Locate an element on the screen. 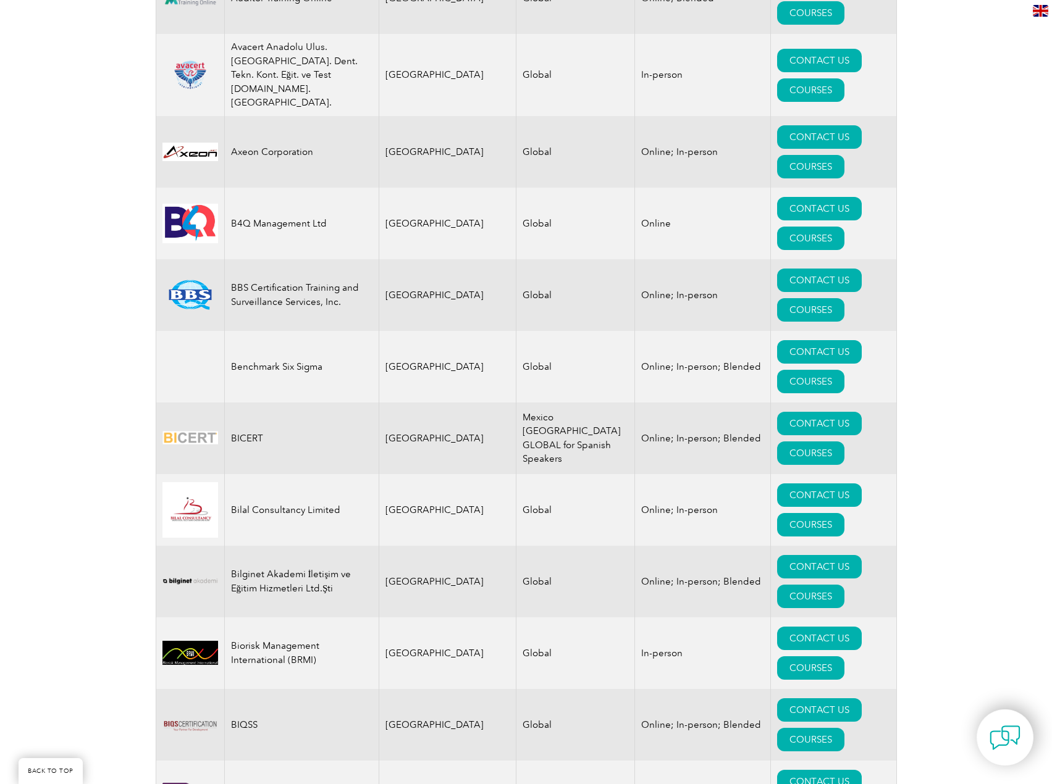 This screenshot has width=1052, height=784. td: Bilal Consultancy Limited is located at coordinates (301, 510).